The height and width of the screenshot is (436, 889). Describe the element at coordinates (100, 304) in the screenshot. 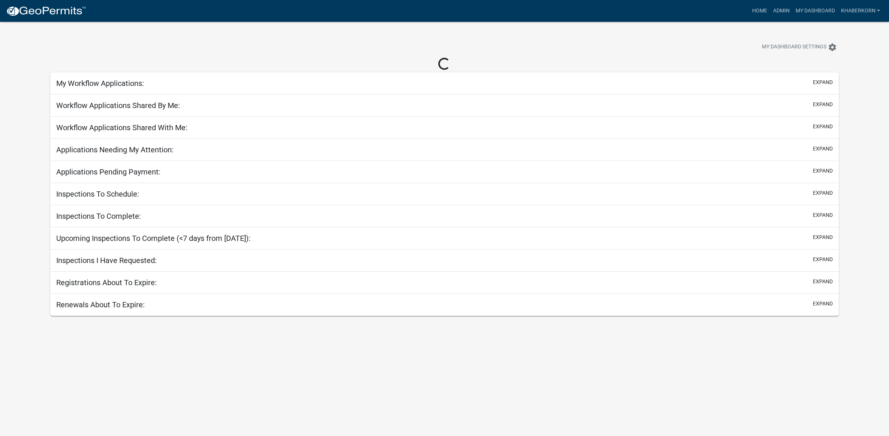

I see `h5: Renewals About To Expire:` at that location.